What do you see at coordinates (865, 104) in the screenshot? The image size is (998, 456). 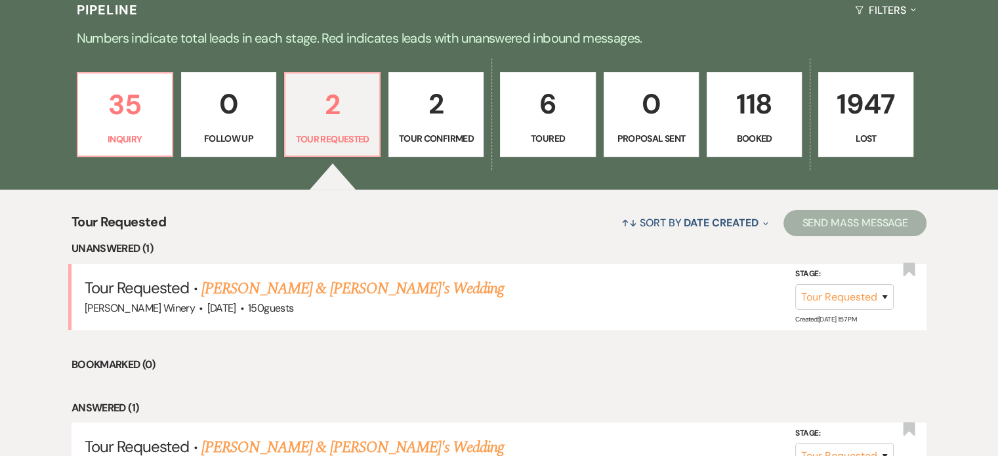 I see `p: 1947` at bounding box center [865, 104].